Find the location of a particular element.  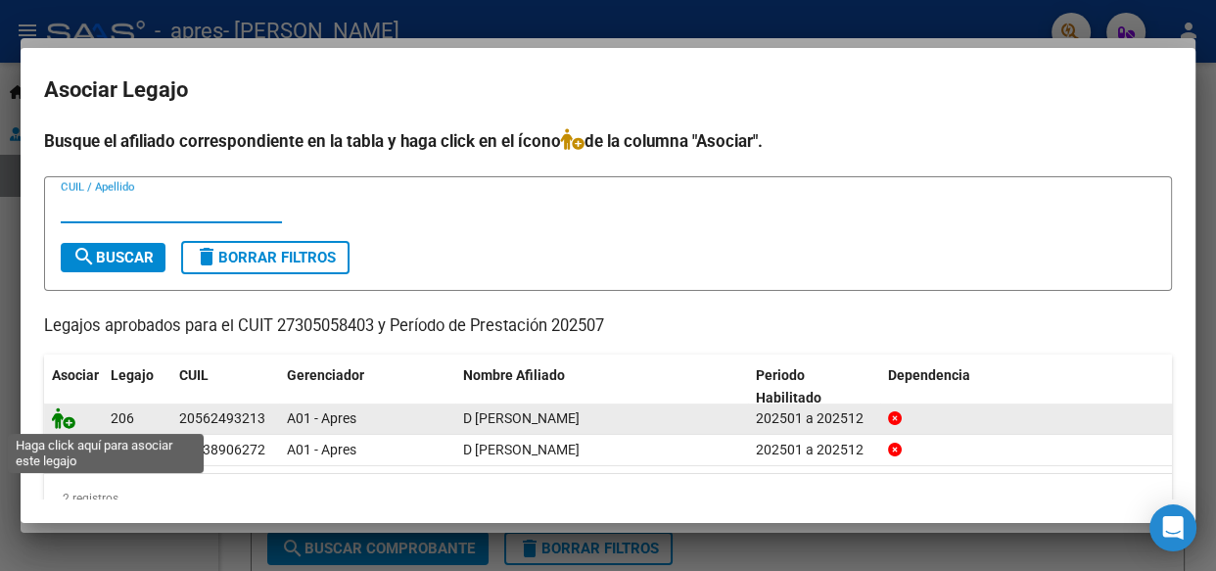

datatable-header-cell: Nombre Afiliado is located at coordinates (601, 387).